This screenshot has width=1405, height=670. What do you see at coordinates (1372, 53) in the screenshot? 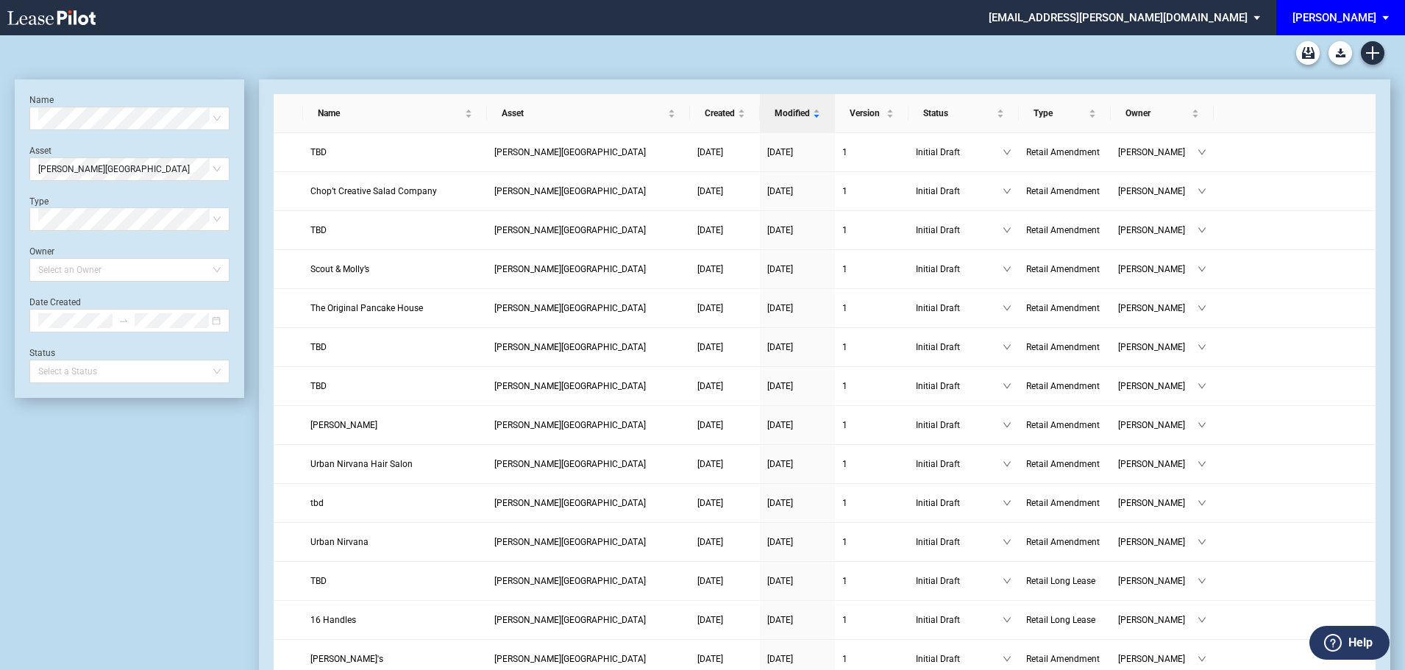
I see `a: Create new document` at bounding box center [1372, 53].